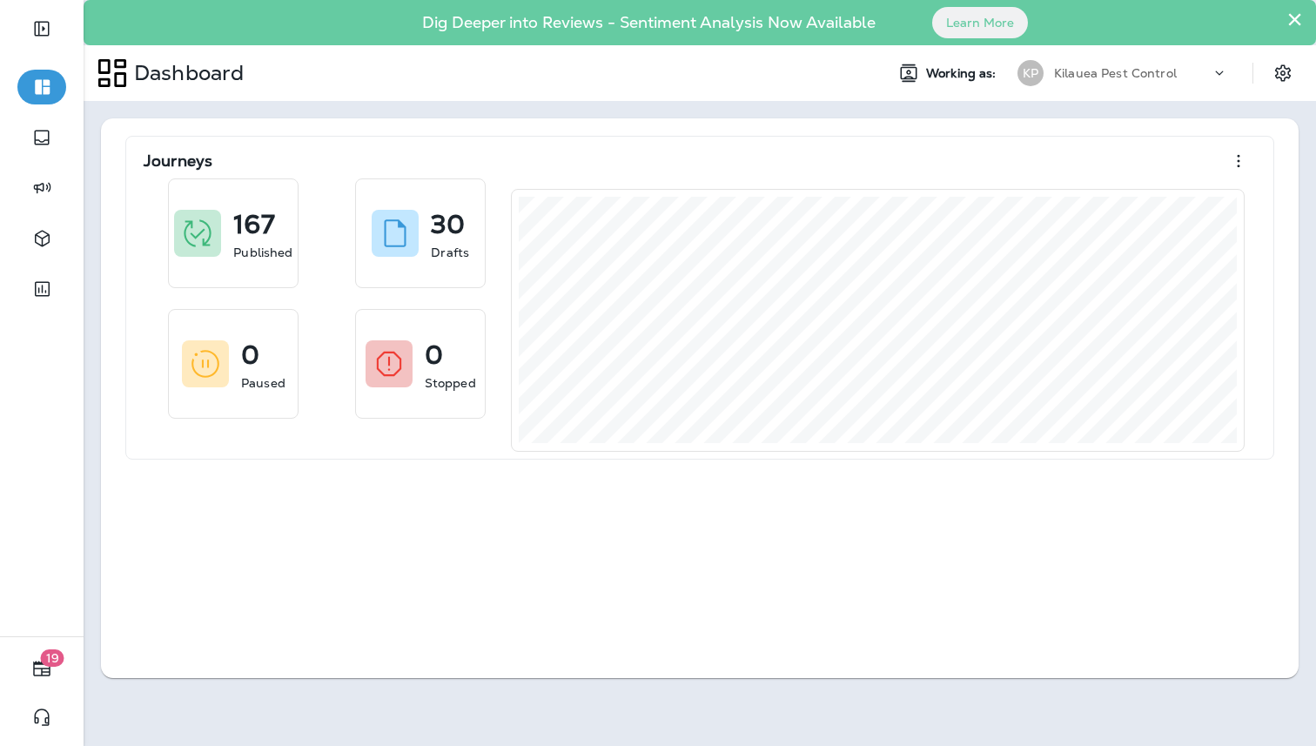 The height and width of the screenshot is (746, 1316). I want to click on p: Dashboard, so click(185, 73).